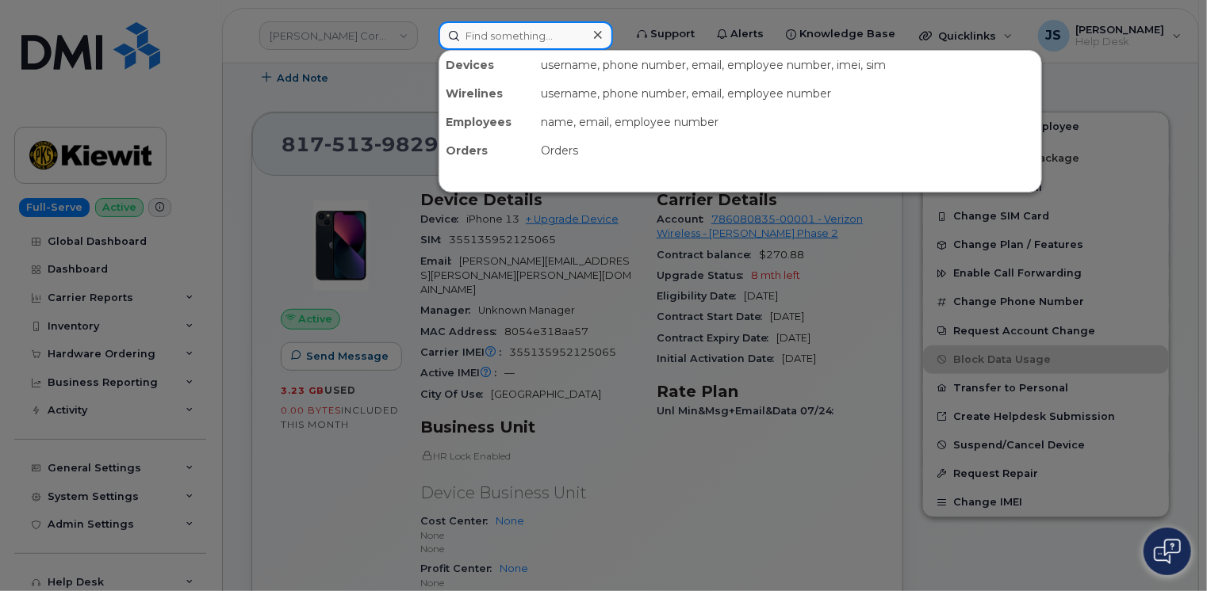  Describe the element at coordinates (487, 122) in the screenshot. I see `div: Employees` at that location.